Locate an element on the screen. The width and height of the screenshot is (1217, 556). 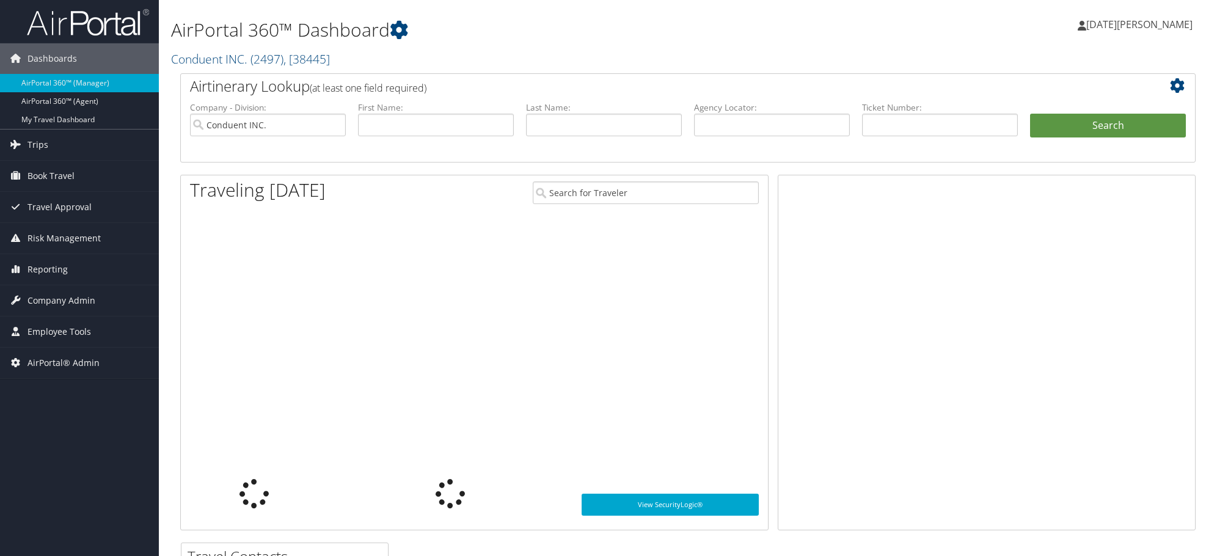
span: Trips is located at coordinates (38, 145).